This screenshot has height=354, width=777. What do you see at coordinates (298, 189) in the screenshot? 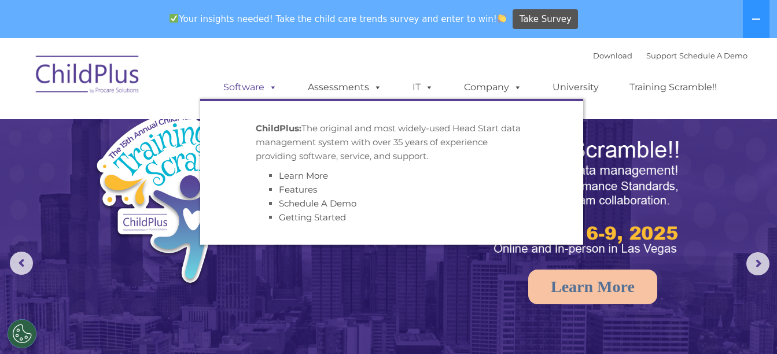
I see `a: Features` at bounding box center [298, 189].